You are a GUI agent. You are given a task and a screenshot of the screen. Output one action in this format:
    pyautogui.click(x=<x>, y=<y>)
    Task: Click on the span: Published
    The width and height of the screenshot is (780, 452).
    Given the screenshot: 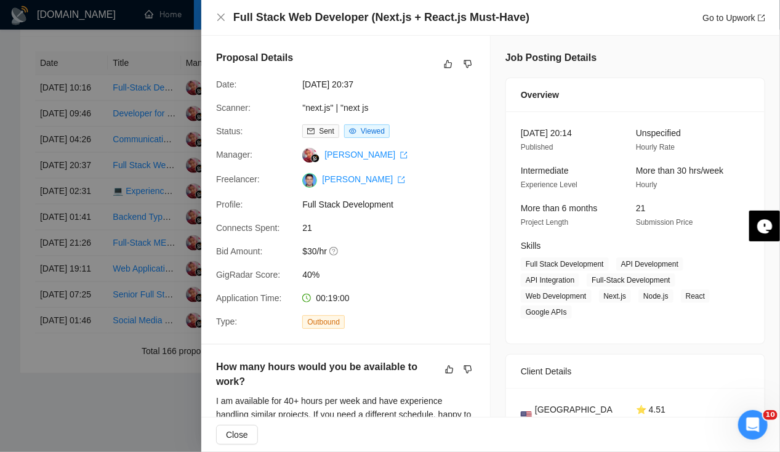 What is the action you would take?
    pyautogui.click(x=537, y=147)
    